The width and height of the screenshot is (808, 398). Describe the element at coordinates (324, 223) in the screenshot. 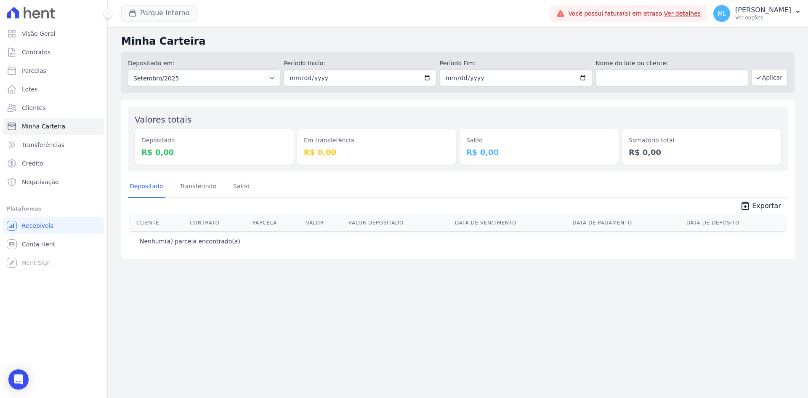

I see `th: Valor` at that location.